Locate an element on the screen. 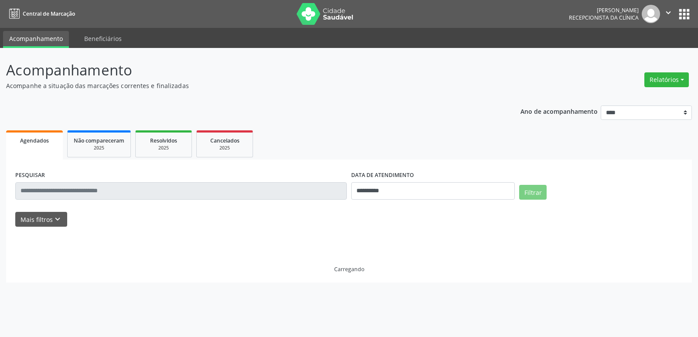  button: Mais filtroskeyboard_arrow_down is located at coordinates (41, 219).